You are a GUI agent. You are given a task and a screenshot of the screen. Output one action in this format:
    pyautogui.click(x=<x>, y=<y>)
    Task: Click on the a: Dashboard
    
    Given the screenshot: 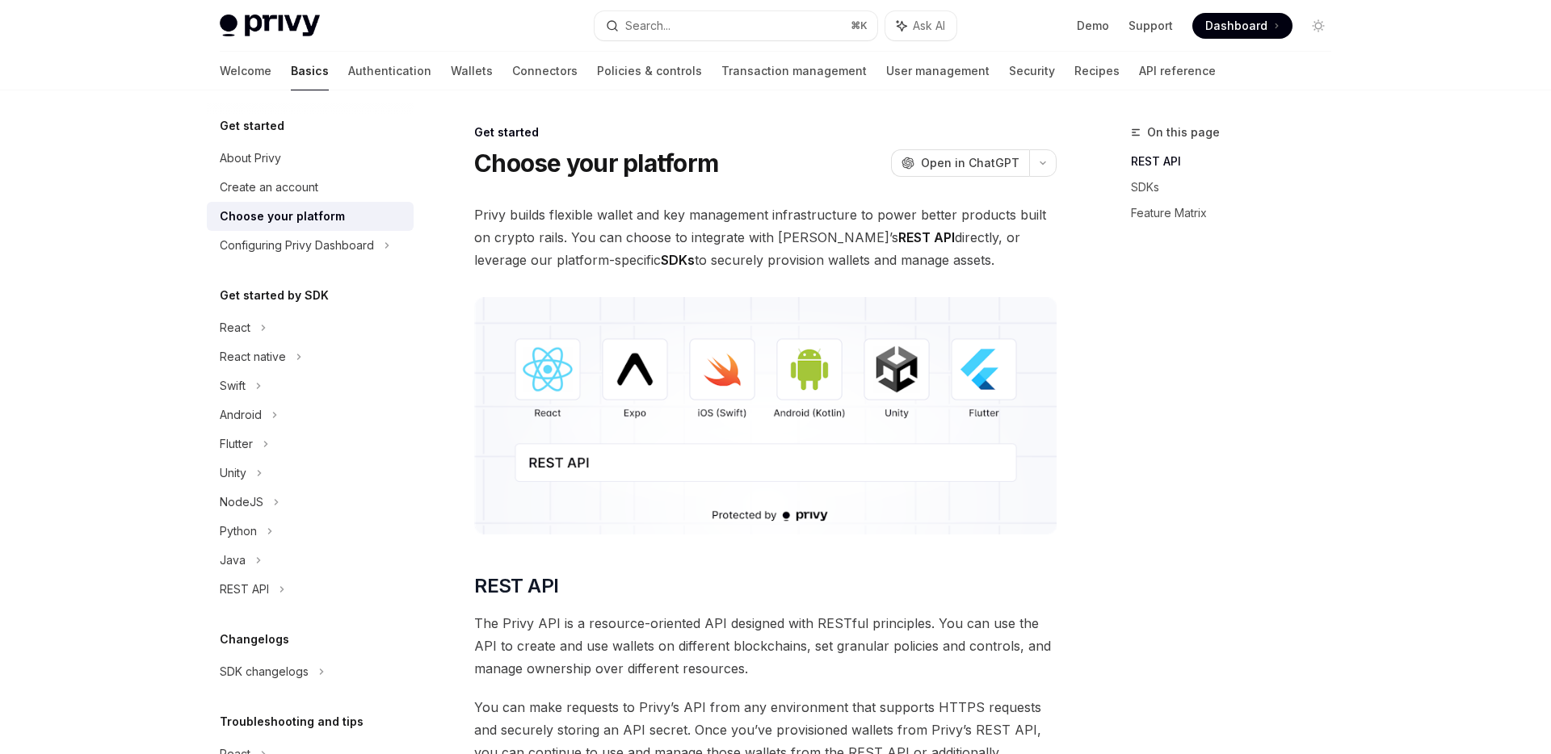 What is the action you would take?
    pyautogui.click(x=1242, y=26)
    